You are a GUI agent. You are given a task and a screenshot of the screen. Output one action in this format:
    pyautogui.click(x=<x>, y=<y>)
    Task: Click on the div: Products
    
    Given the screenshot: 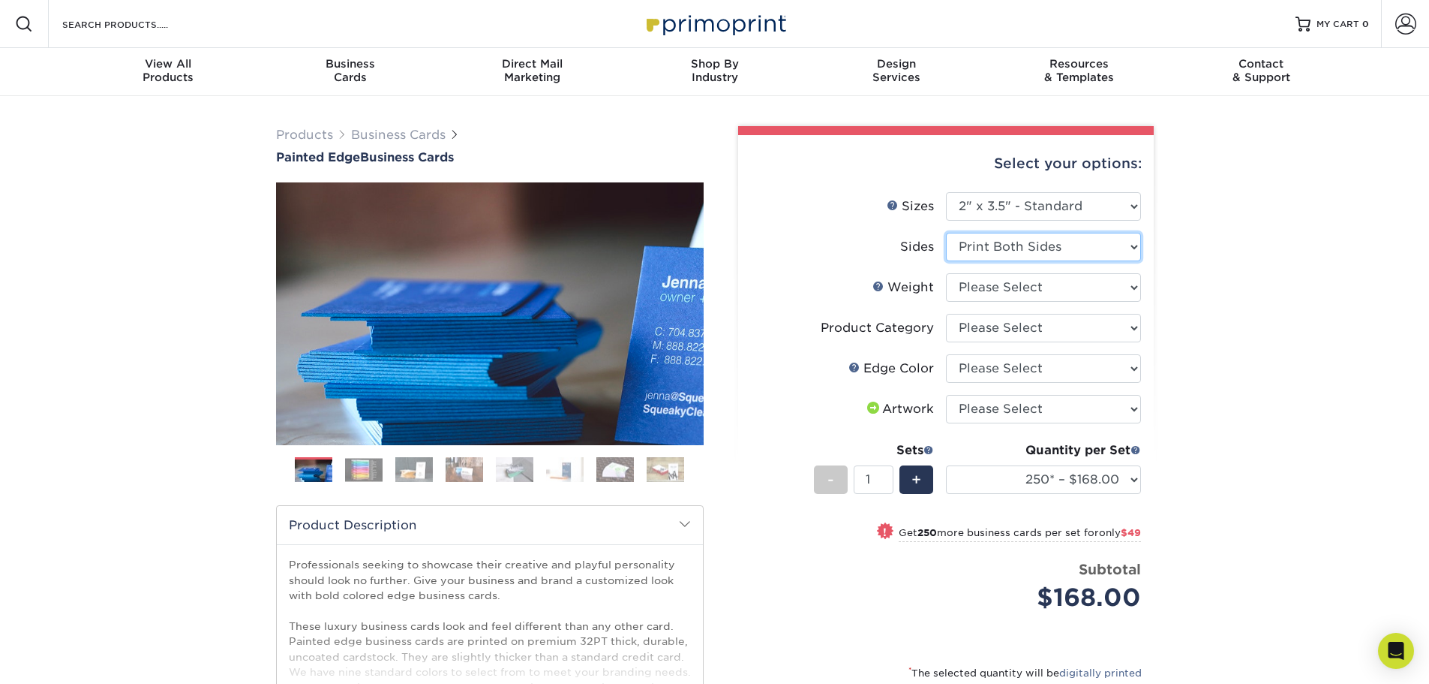 What is the action you would take?
    pyautogui.click(x=168, y=71)
    